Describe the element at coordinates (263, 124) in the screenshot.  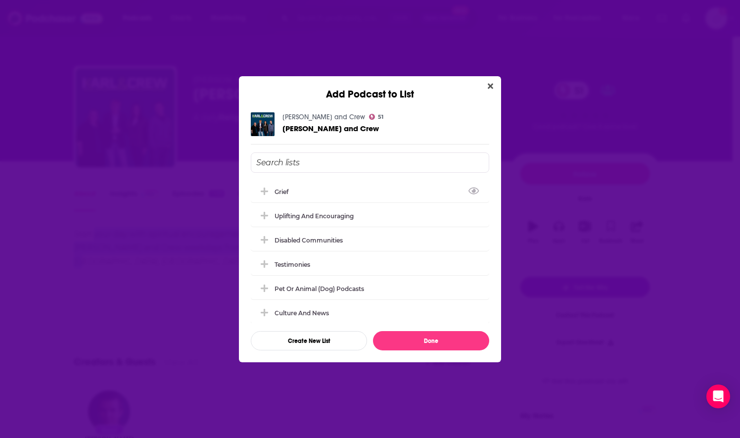
I see `img: Karl and Crew` at that location.